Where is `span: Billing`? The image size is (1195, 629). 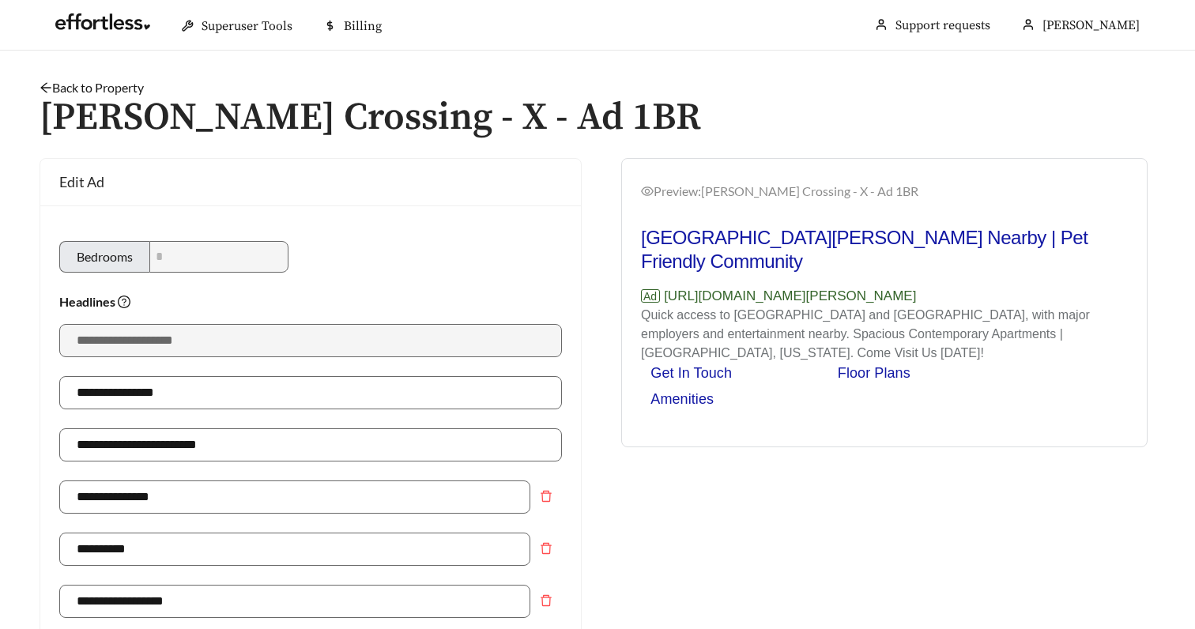 span: Billing is located at coordinates (363, 26).